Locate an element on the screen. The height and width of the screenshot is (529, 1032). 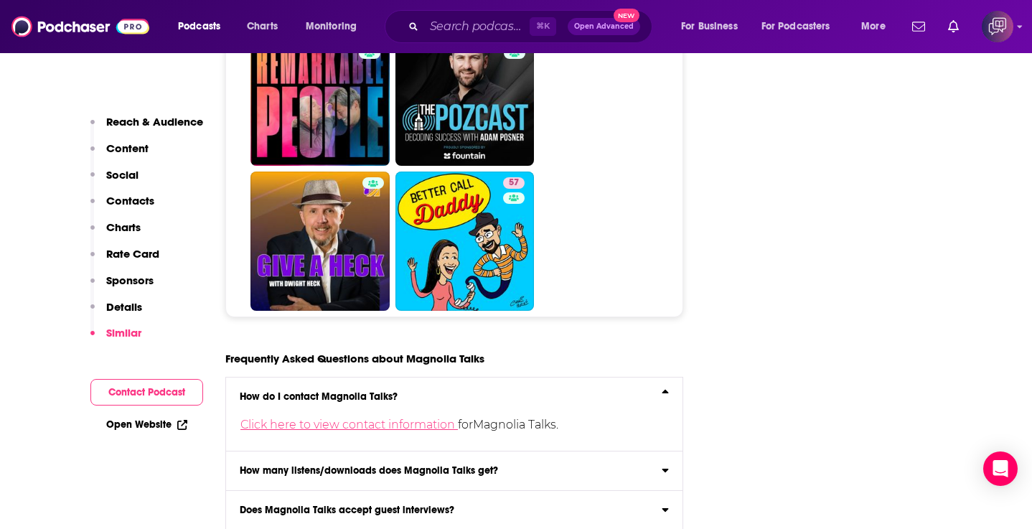
span: Open Advanced is located at coordinates (604, 27).